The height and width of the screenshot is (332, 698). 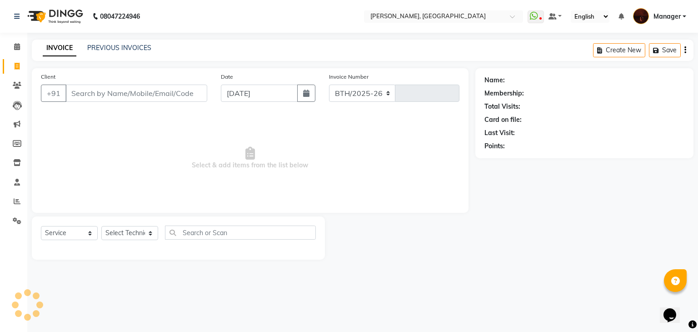 I want to click on div: Membership:, so click(x=504, y=93).